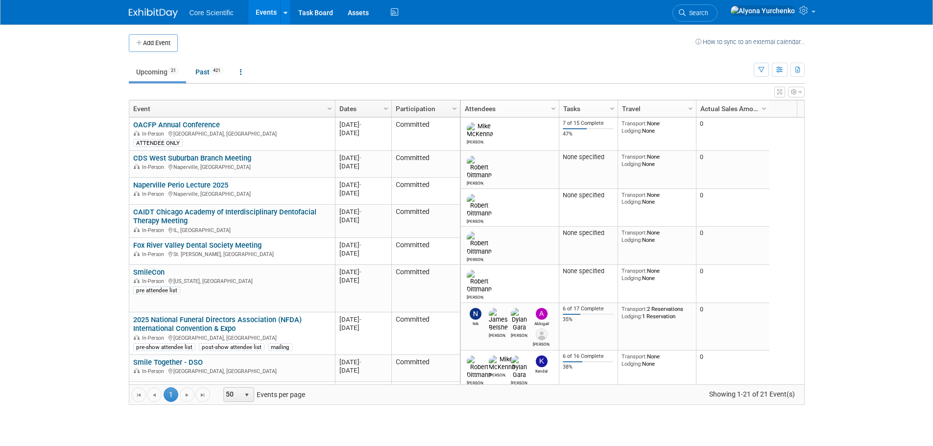 Image resolution: width=933 pixels, height=446 pixels. Describe the element at coordinates (697, 13) in the screenshot. I see `span: Search` at that location.